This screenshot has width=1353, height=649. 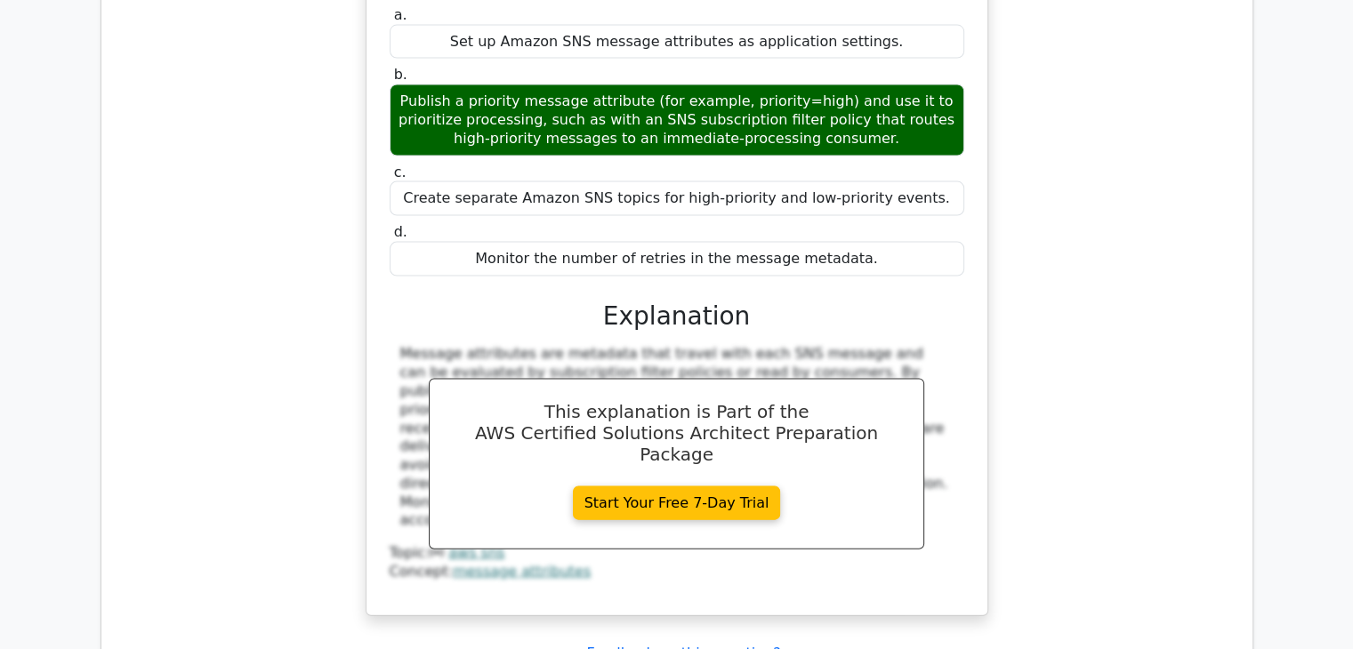 I want to click on div: Concept:, so click(x=677, y=572).